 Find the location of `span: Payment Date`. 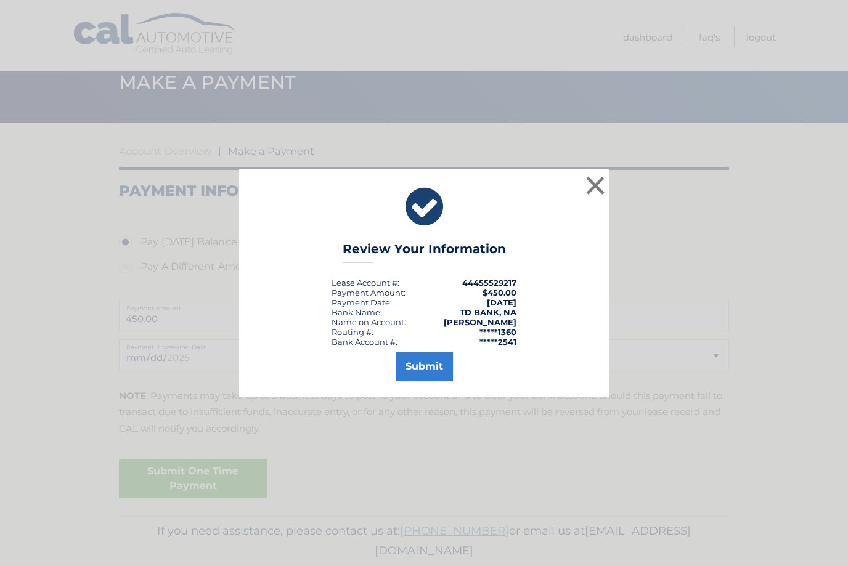

span: Payment Date is located at coordinates (360, 303).